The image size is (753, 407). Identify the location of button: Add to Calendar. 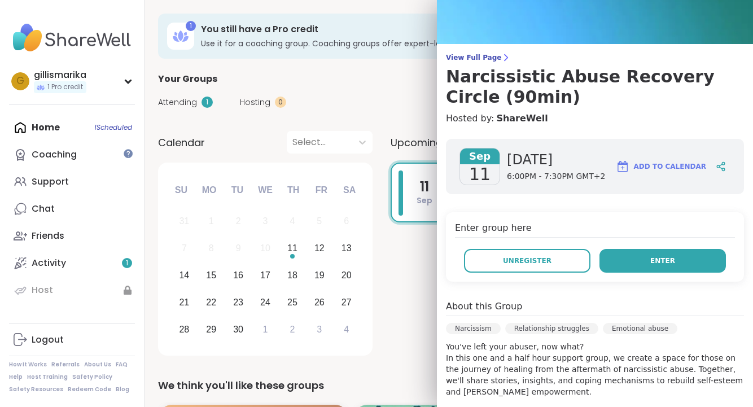
(661, 166).